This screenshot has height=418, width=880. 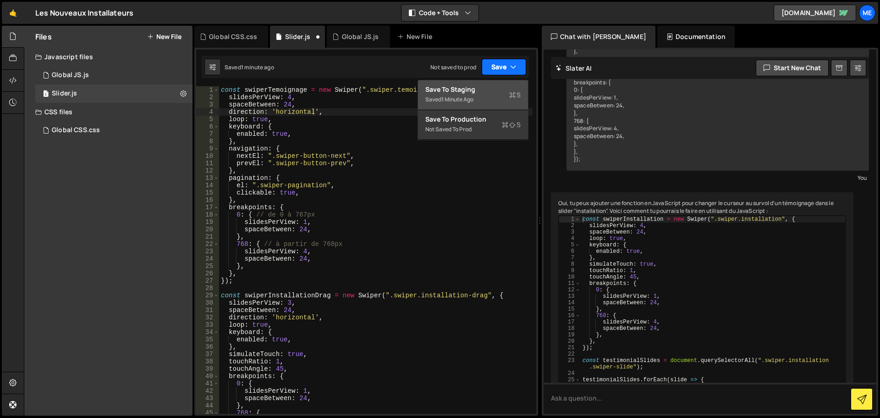 What do you see at coordinates (570, 364) in the screenshot?
I see `div: 23` at bounding box center [570, 364].